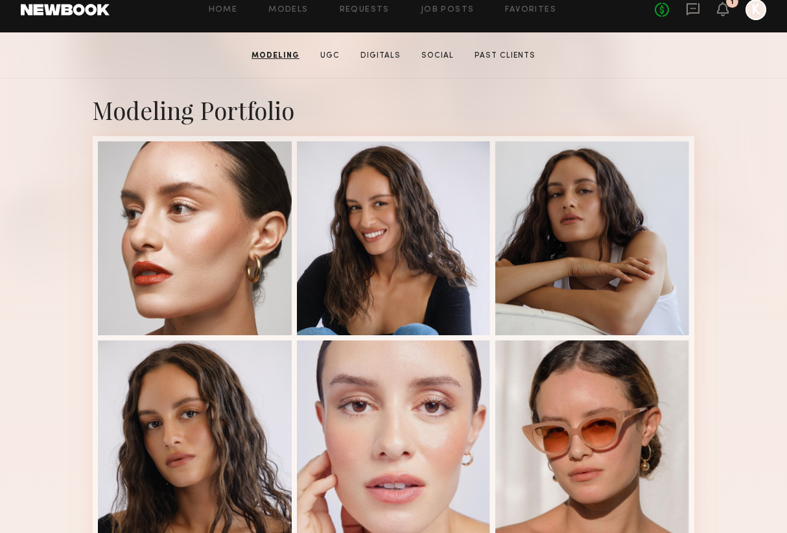  I want to click on a: Digitals, so click(380, 56).